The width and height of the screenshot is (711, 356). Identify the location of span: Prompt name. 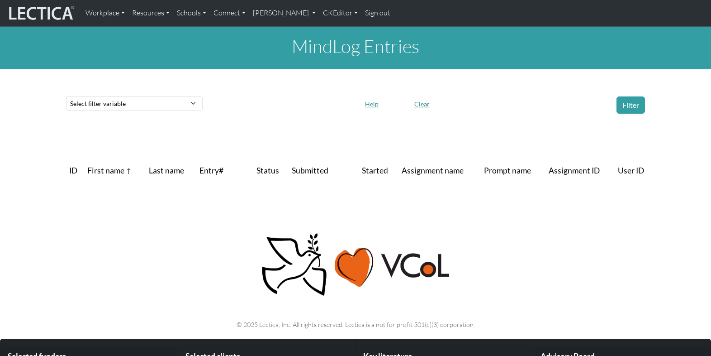
(508, 171).